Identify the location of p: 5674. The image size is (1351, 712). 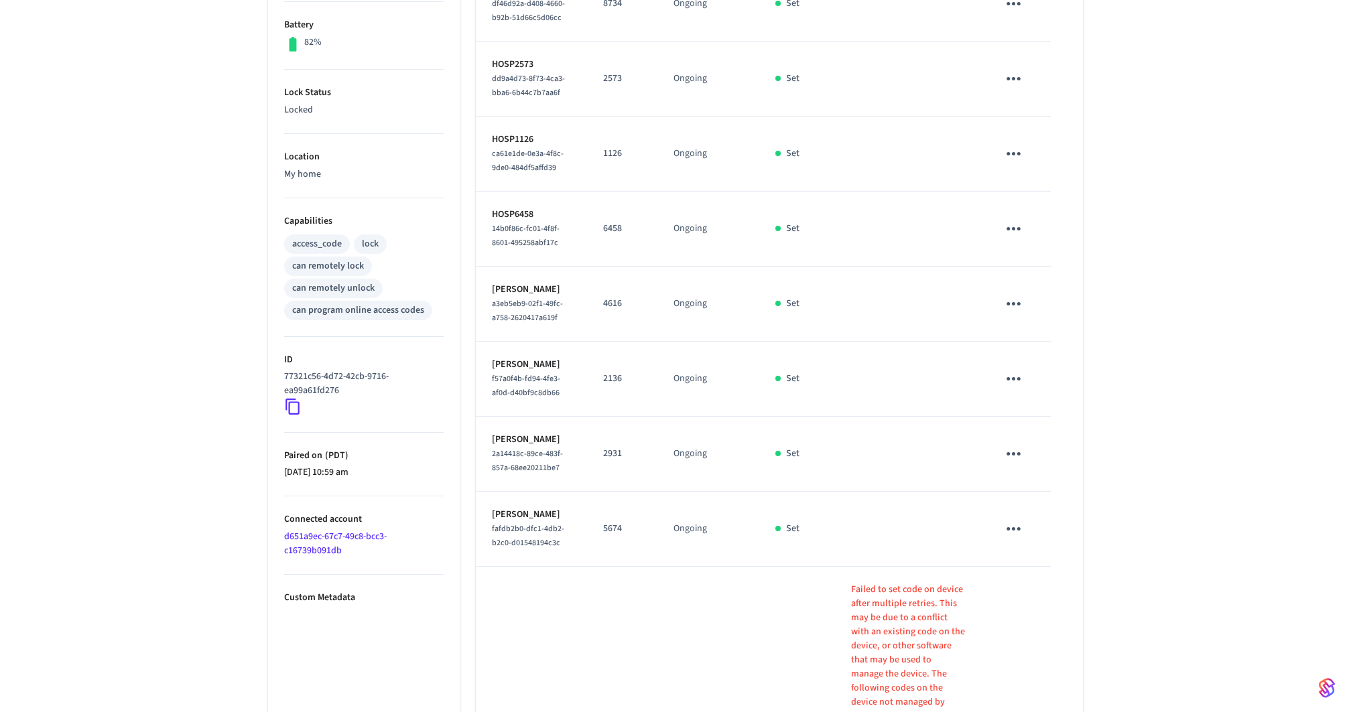
(622, 529).